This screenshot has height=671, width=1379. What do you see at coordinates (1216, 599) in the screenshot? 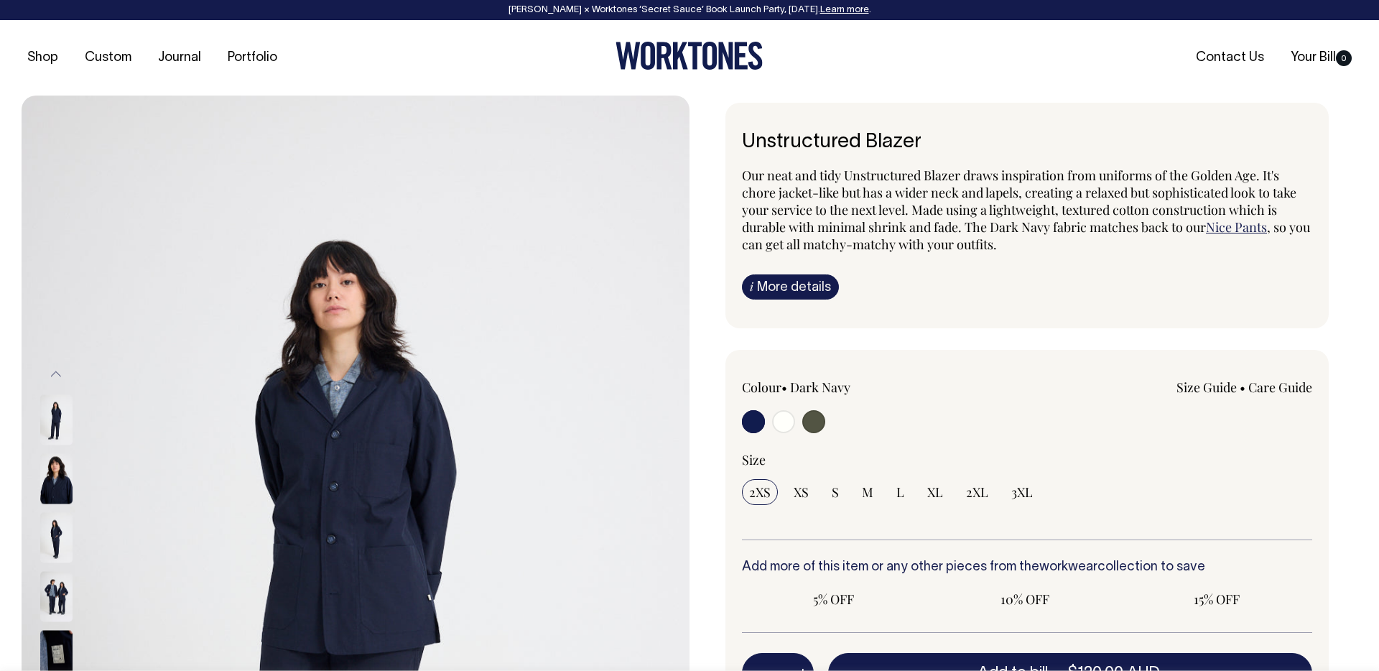
I see `input: 15% OFF` at bounding box center [1216, 599].